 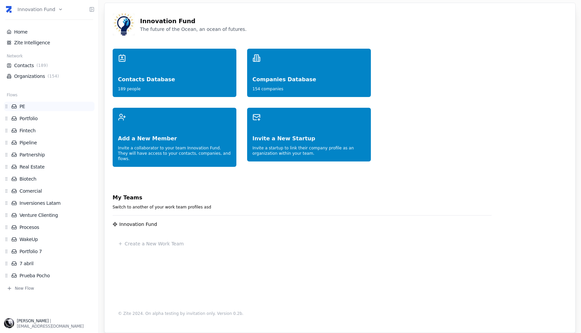 I want to click on div: Real Estate, so click(x=49, y=167).